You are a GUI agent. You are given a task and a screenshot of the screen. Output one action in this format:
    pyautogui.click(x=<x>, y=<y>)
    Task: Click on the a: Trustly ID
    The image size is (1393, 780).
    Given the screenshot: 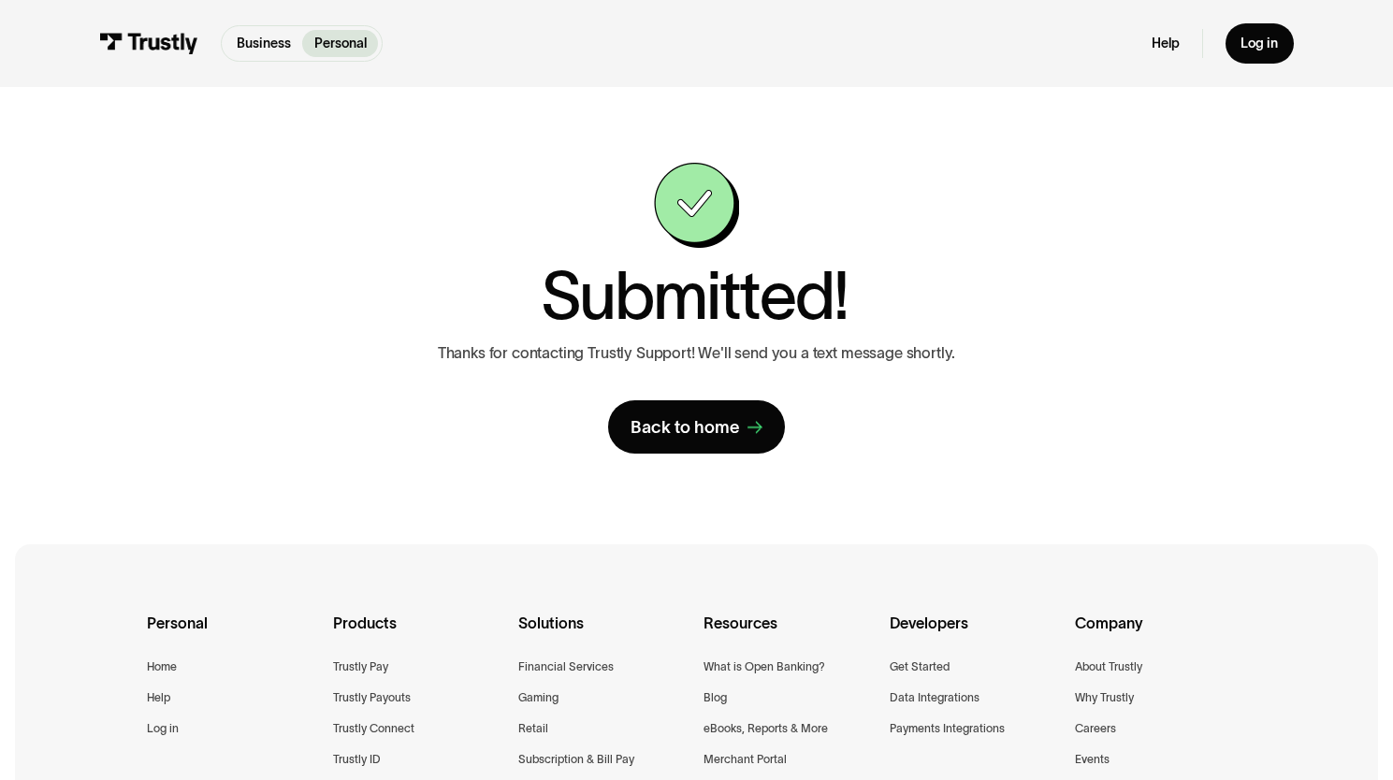 What is the action you would take?
    pyautogui.click(x=356, y=760)
    